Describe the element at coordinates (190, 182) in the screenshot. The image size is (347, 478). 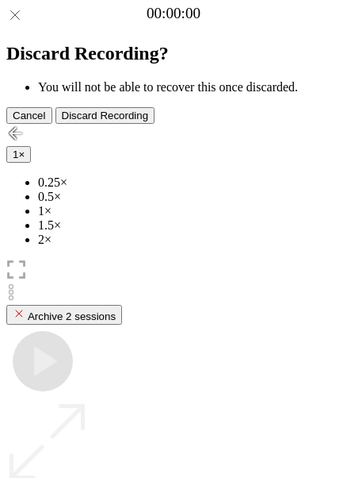
I see `li: 0.25×` at that location.